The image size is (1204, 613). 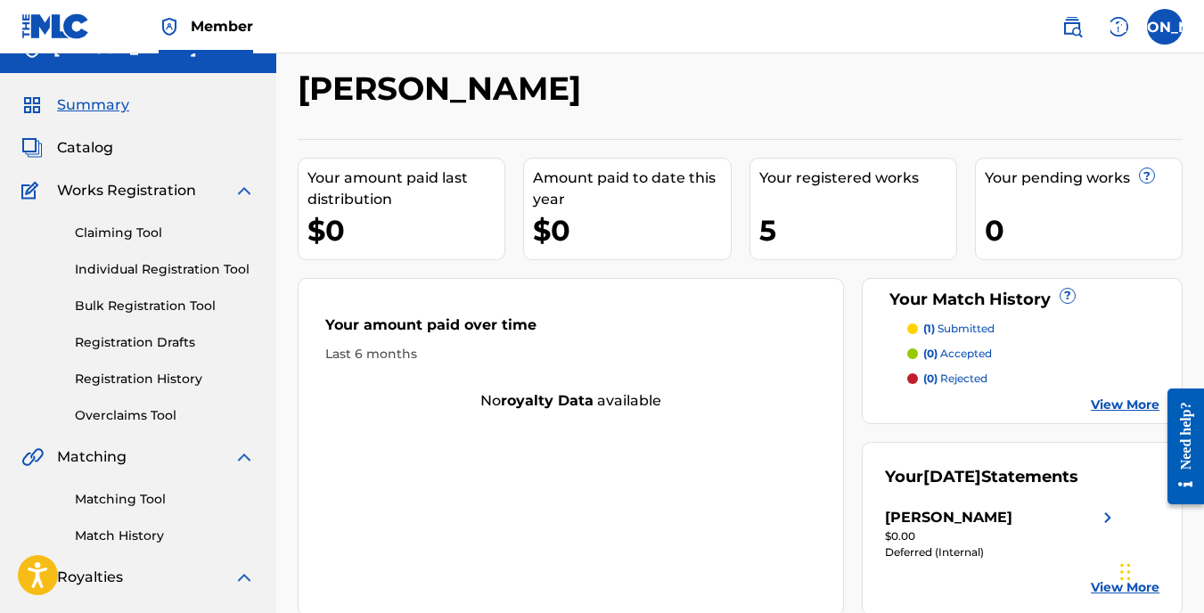 I want to click on p: rejected, so click(x=956, y=379).